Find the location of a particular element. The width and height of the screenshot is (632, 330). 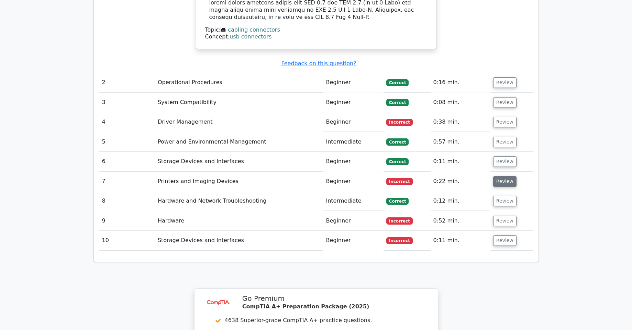

td: Operational Procedures is located at coordinates (239, 82).